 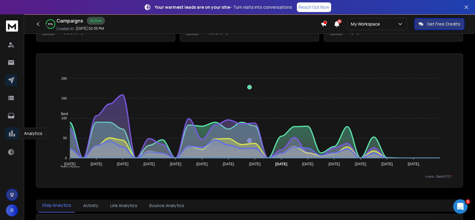 What do you see at coordinates (66, 158) in the screenshot?
I see `tspan: 0` at bounding box center [66, 158].